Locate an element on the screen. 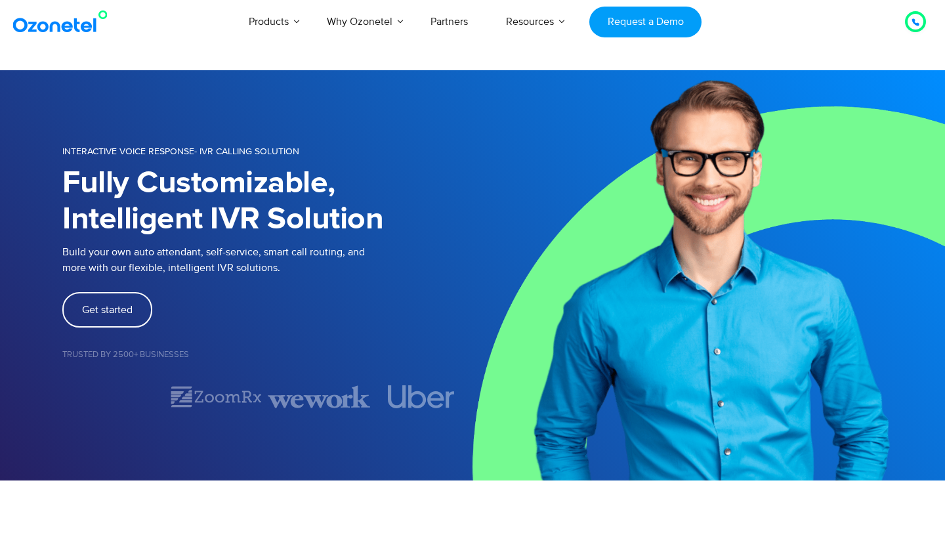 The width and height of the screenshot is (945, 533). img: zoomrx is located at coordinates (216, 396).